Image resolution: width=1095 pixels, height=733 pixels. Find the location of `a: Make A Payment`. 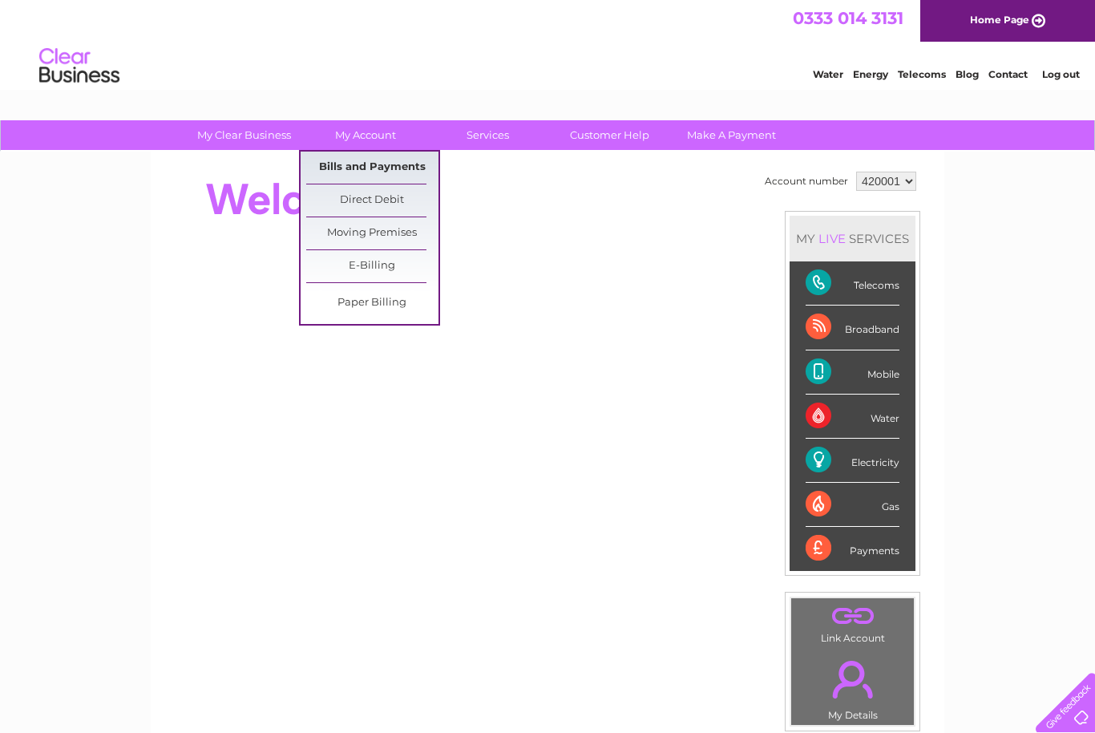

a: Make A Payment is located at coordinates (731, 135).